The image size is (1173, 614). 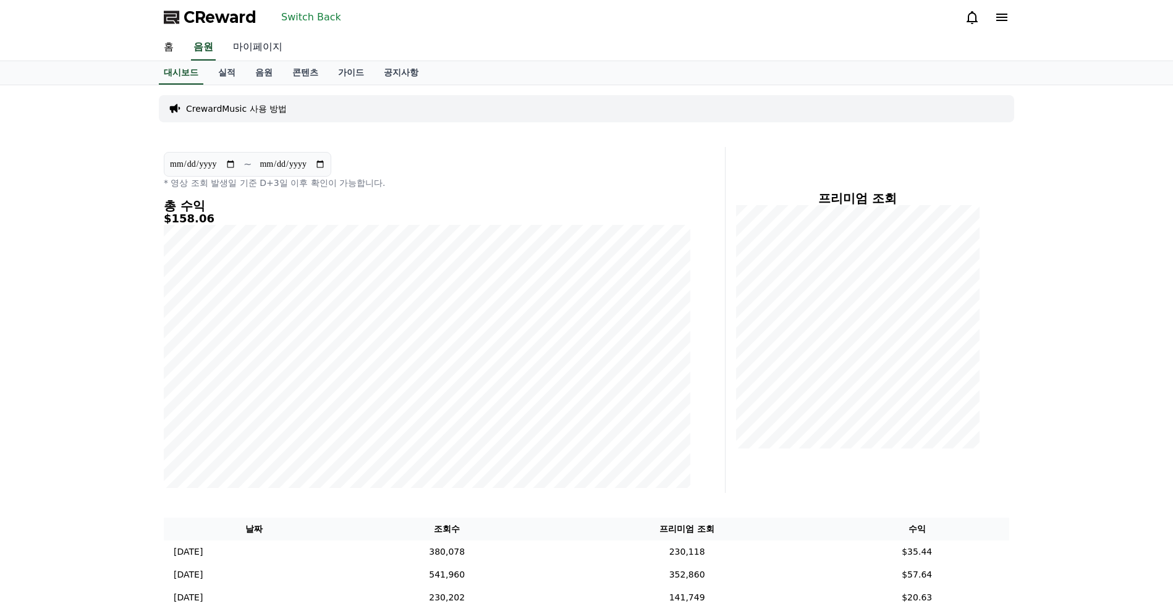 What do you see at coordinates (687, 552) in the screenshot?
I see `td: 230,118` at bounding box center [687, 552].